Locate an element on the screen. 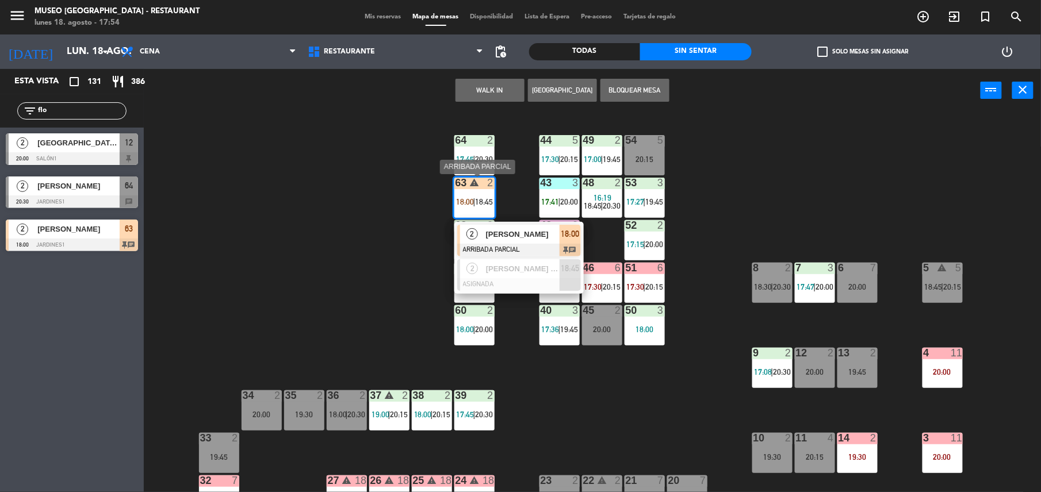  div: 19:30 is located at coordinates (773, 457).